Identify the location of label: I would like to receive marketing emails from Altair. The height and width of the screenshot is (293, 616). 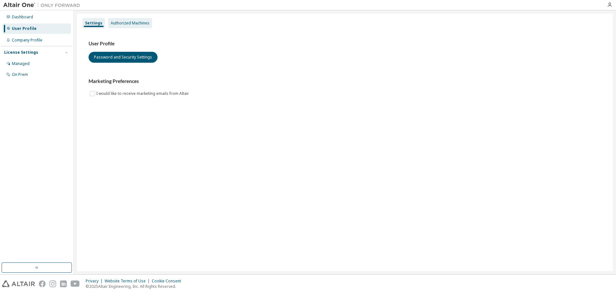
(143, 93).